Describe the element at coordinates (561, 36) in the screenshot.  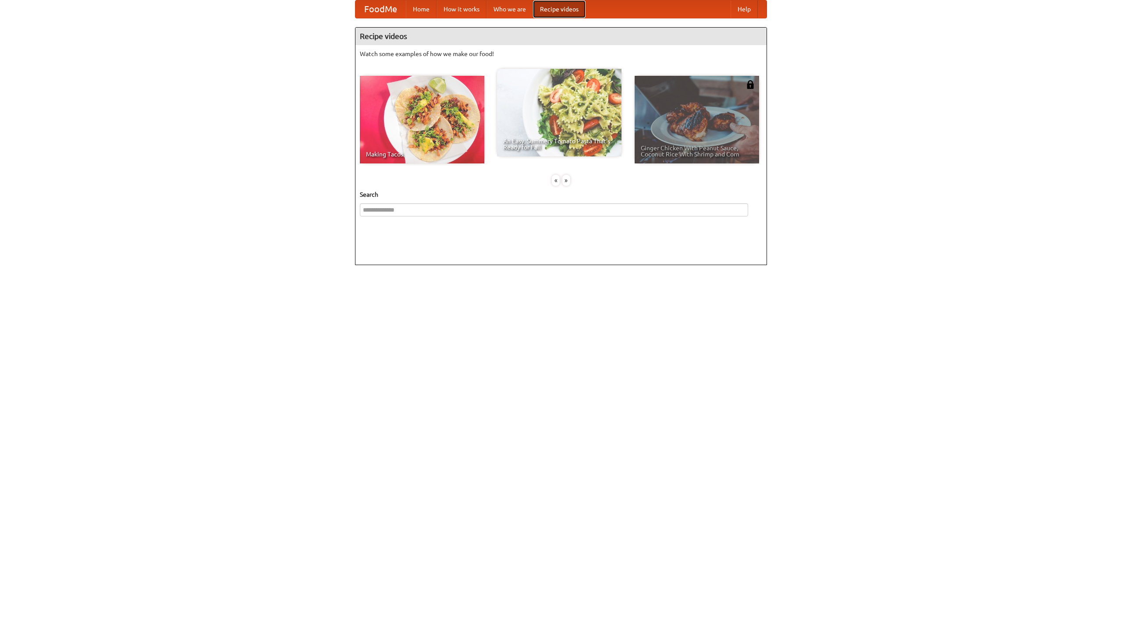
I see `h4: Recipe videos` at that location.